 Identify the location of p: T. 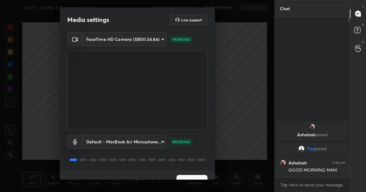
(363, 7).